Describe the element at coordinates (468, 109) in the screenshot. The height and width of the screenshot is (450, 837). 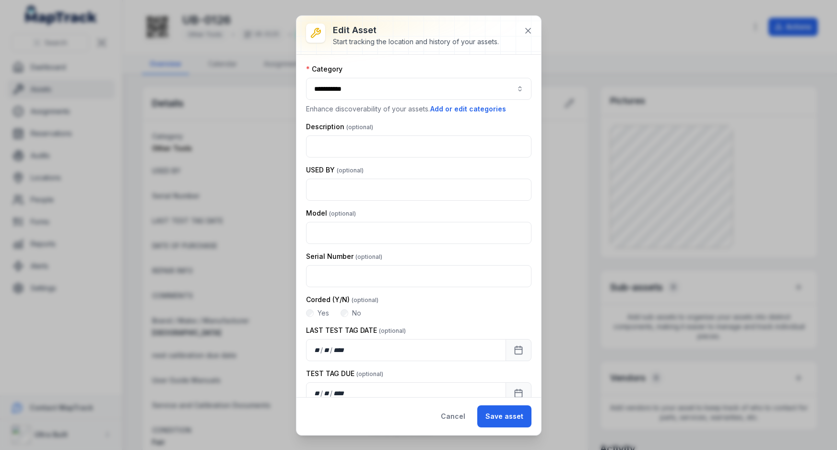
I see `button: Add or edit categories` at that location.